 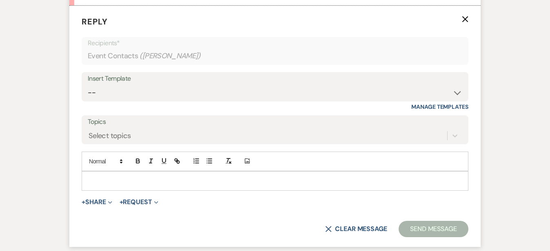 What do you see at coordinates (97, 202) in the screenshot?
I see `button: Share` at bounding box center [97, 202].